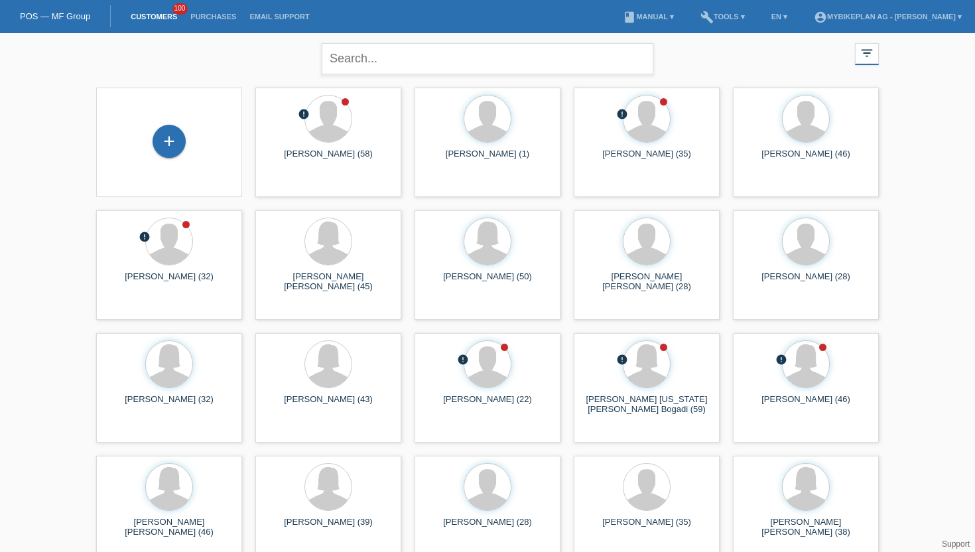 Image resolution: width=975 pixels, height=552 pixels. I want to click on input: Search..., so click(487, 58).